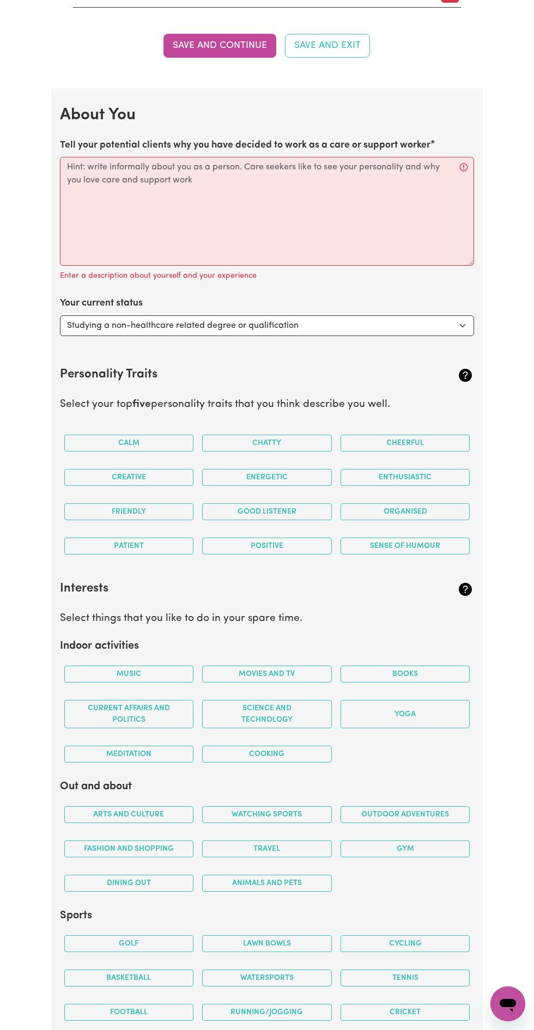  What do you see at coordinates (129, 977) in the screenshot?
I see `button: Basketball` at bounding box center [129, 977].